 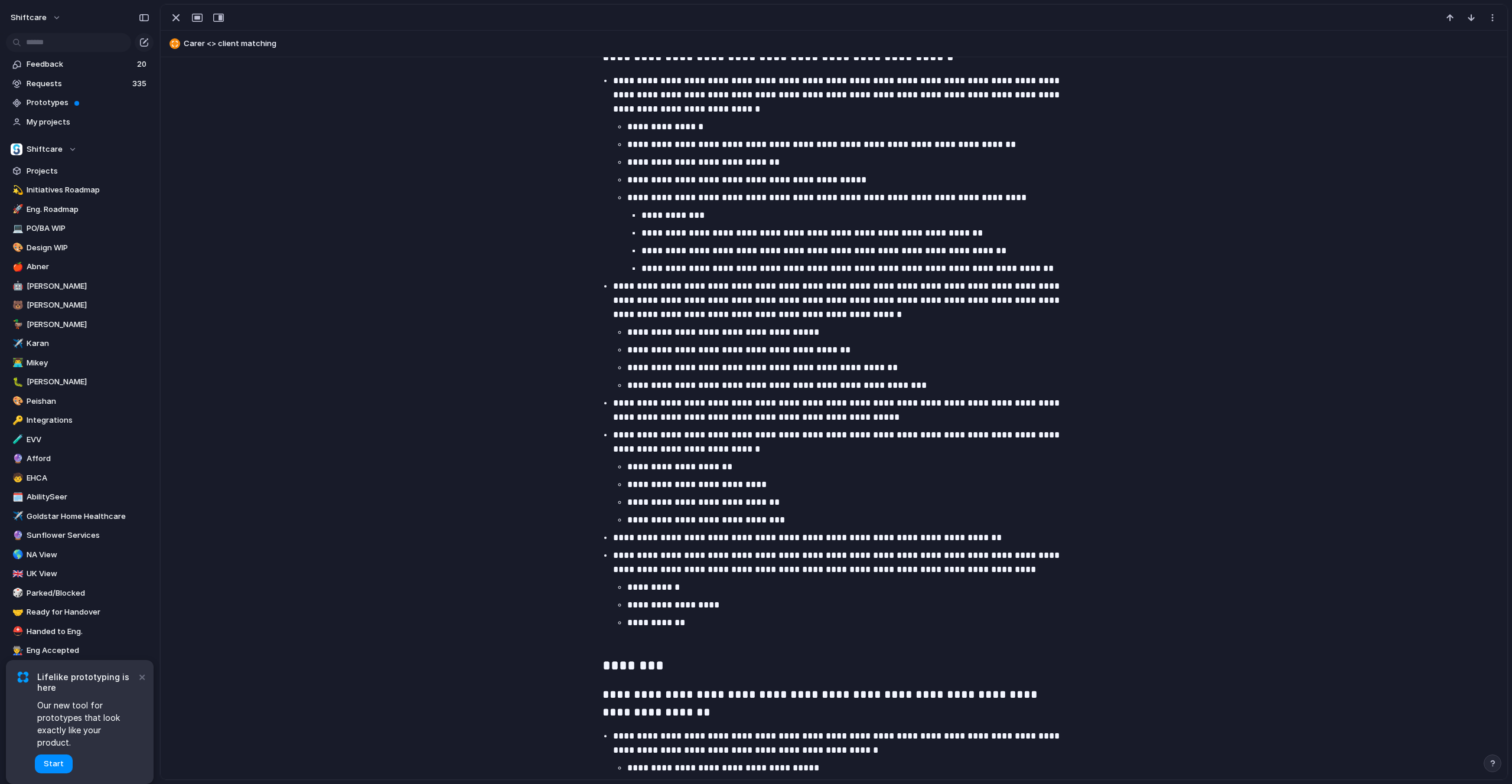 What do you see at coordinates (80, 497) in the screenshot?
I see `a: 🗓️AbilitySeer` at bounding box center [80, 497].